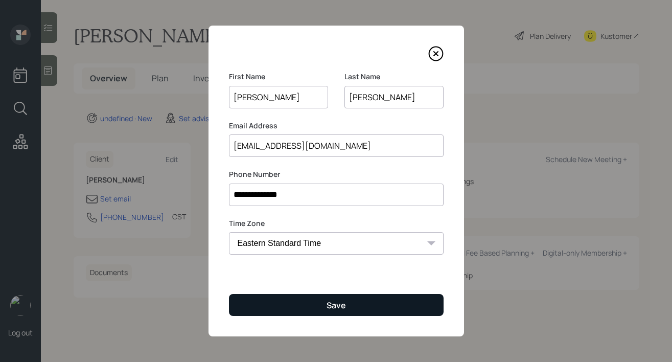  I want to click on label: First Name, so click(278, 77).